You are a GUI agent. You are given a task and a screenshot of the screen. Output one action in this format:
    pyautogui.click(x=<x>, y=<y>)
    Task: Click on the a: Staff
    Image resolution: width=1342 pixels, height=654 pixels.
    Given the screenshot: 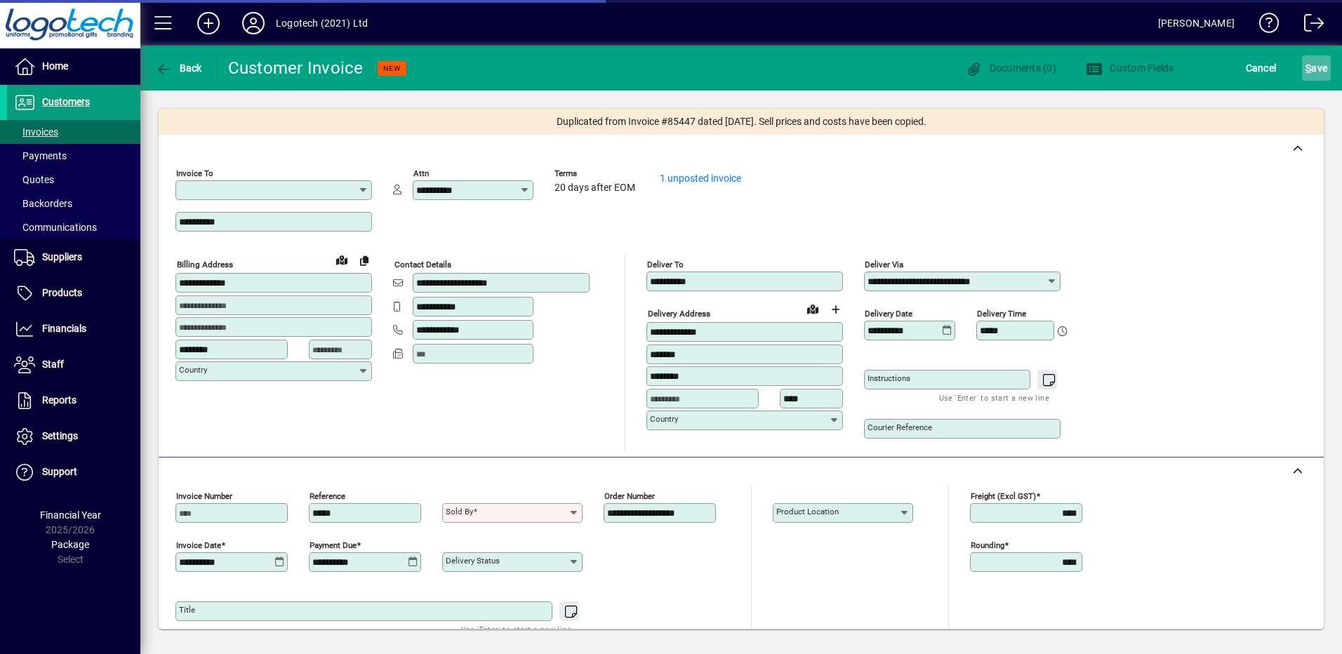 What is the action you would take?
    pyautogui.click(x=74, y=365)
    